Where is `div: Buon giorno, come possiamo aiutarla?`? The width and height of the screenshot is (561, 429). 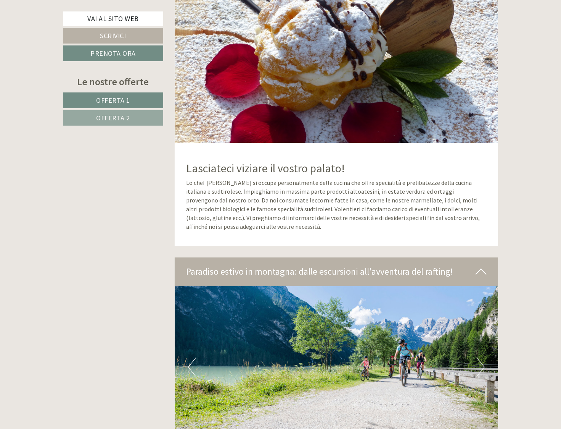 div: Buon giorno, come possiamo aiutarla? is located at coordinates (61, 32).